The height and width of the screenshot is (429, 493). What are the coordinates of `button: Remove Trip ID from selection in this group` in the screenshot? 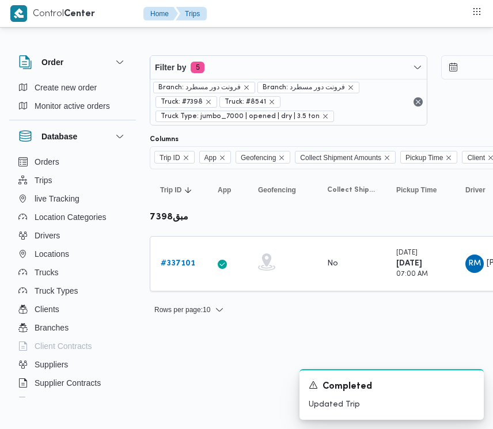 It's located at (186, 158).